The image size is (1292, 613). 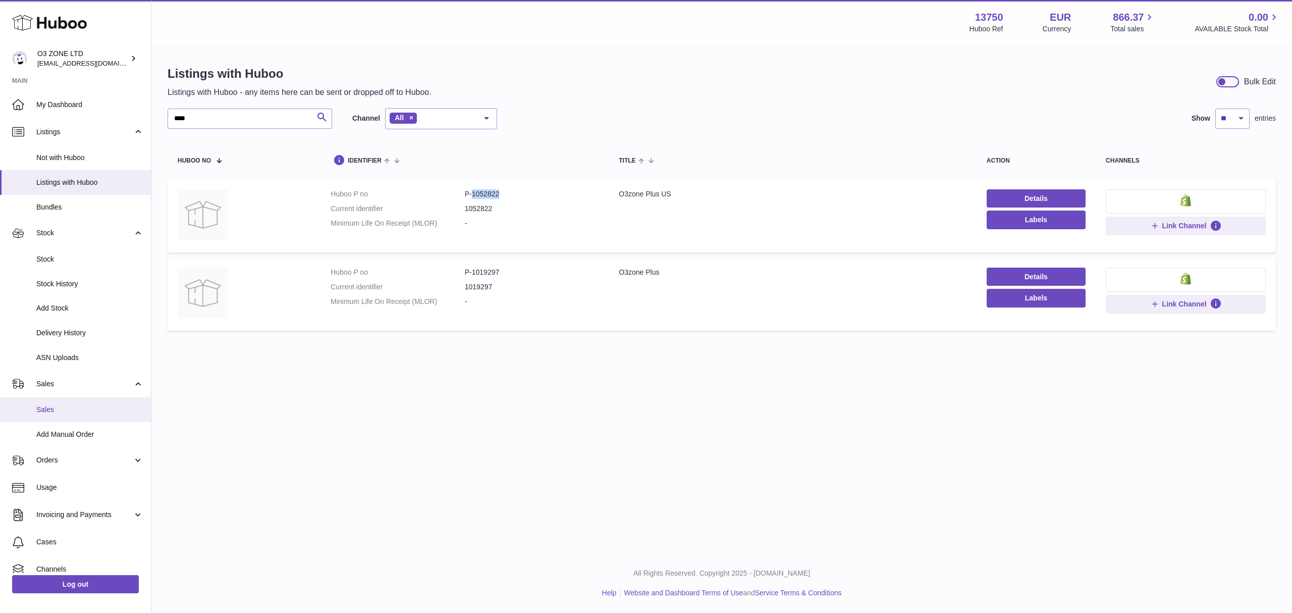 What do you see at coordinates (83, 59) in the screenshot?
I see `div: O3 ZONE LTD` at bounding box center [83, 59].